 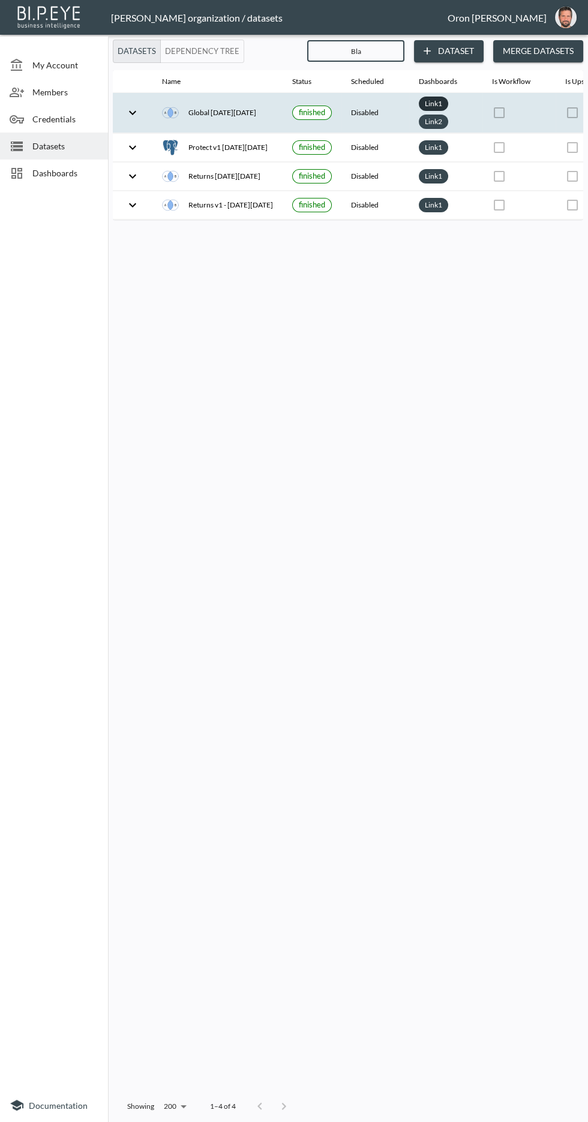 I want to click on p: Showing, so click(x=140, y=1106).